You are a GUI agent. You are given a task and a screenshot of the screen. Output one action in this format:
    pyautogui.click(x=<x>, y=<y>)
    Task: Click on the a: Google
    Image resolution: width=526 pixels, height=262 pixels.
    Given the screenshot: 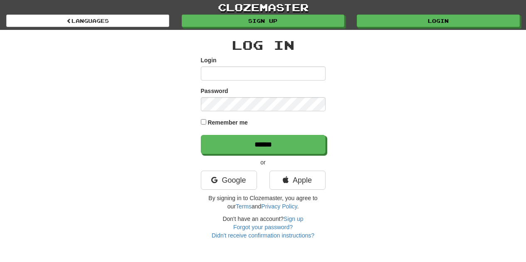 What is the action you would take?
    pyautogui.click(x=229, y=180)
    